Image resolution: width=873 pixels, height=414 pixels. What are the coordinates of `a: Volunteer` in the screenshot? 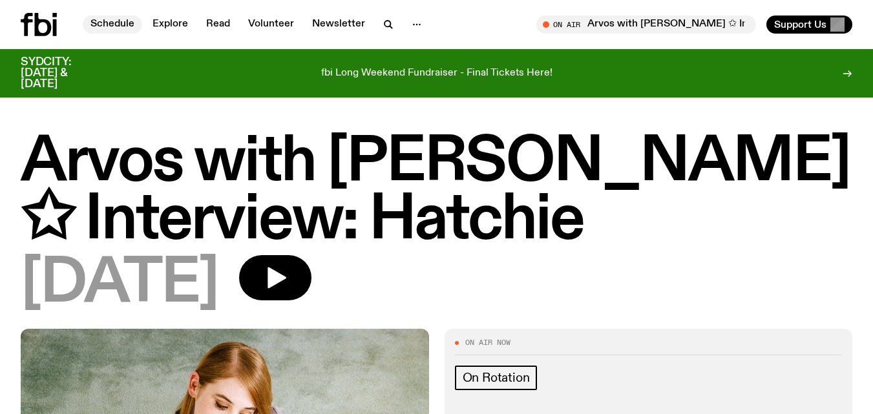 It's located at (271, 25).